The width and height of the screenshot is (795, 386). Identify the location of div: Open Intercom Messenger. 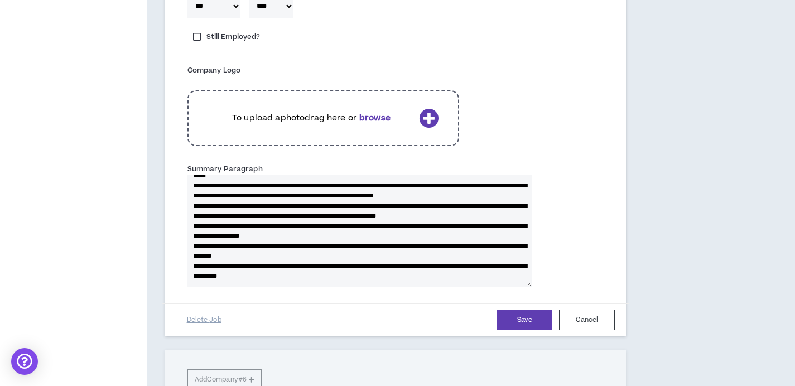
(25, 362).